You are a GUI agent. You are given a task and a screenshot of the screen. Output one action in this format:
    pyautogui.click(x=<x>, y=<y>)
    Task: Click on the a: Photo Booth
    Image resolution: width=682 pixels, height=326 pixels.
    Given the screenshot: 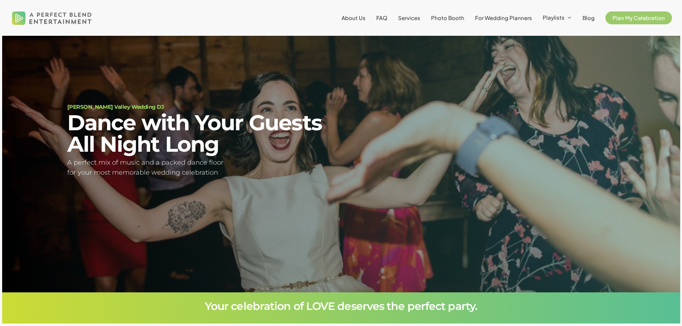 What is the action you would take?
    pyautogui.click(x=447, y=18)
    